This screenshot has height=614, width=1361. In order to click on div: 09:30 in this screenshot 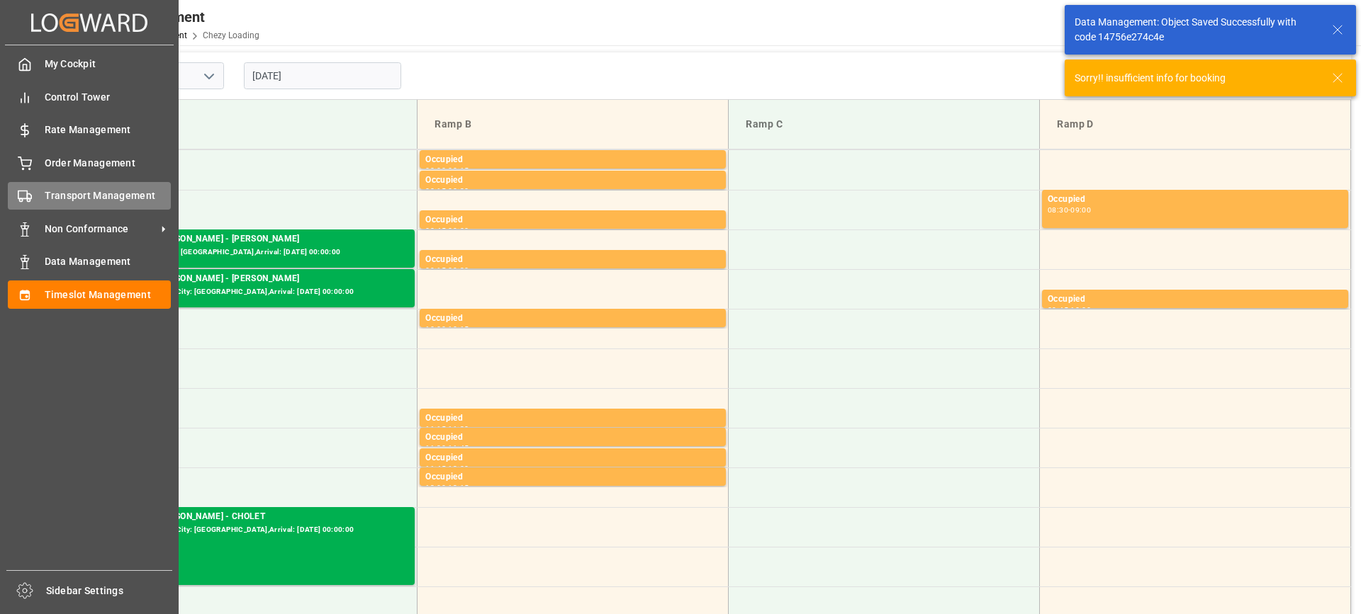, I will do `click(458, 270)`.